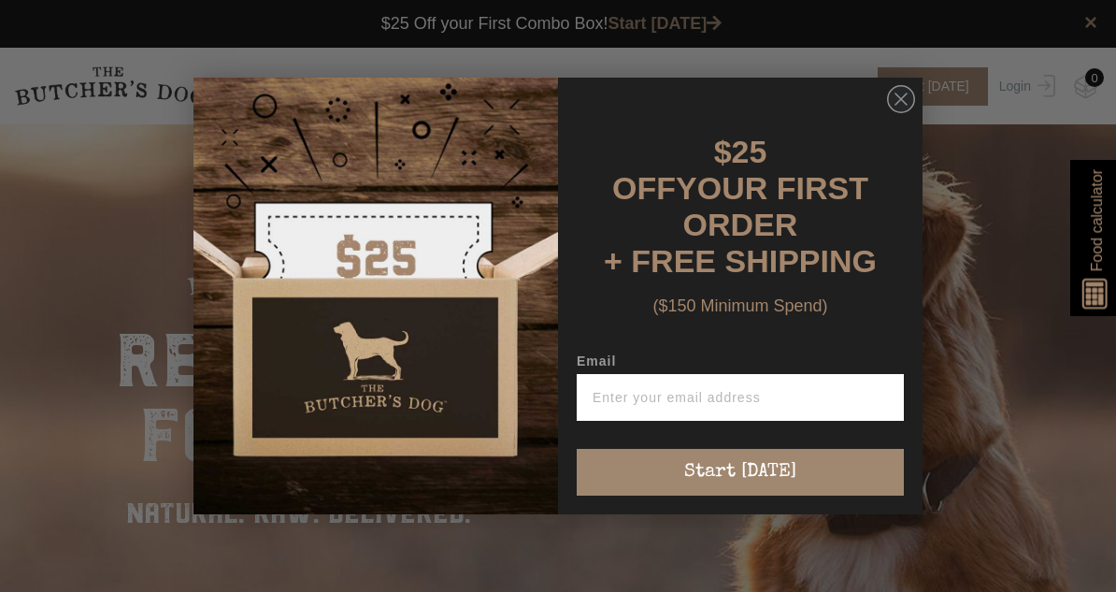 The height and width of the screenshot is (592, 1116). What do you see at coordinates (376, 295) in the screenshot?
I see `img: d0d537dc-5429-4832-8318-9955428ea0a1.jpeg` at bounding box center [376, 295].